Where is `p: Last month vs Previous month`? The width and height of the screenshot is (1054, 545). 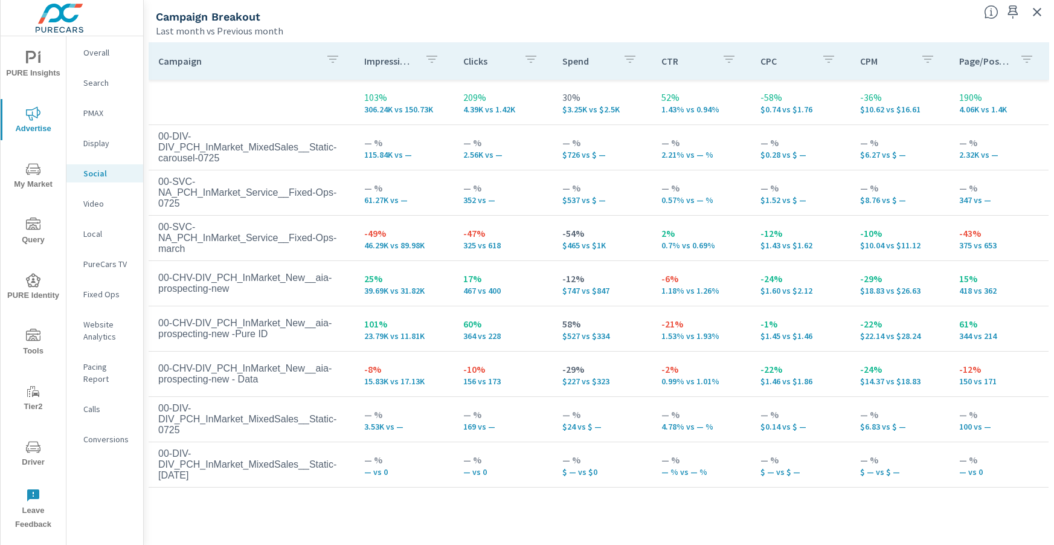 p: Last month vs Previous month is located at coordinates (219, 31).